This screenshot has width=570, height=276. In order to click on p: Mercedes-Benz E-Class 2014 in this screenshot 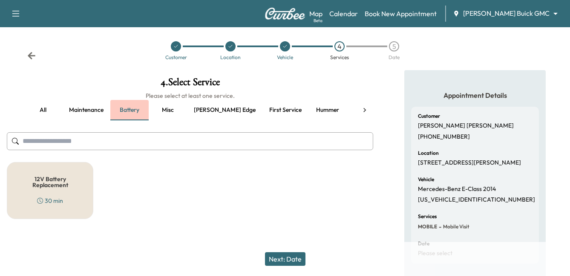, I will do `click(456, 189)`.